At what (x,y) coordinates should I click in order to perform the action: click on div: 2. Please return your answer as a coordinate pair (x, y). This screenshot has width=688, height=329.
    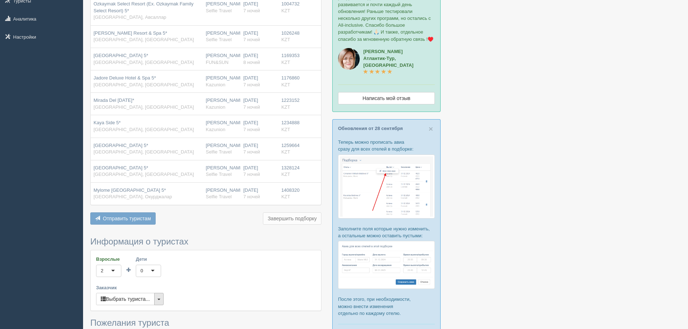
    Looking at the image, I should click on (102, 271).